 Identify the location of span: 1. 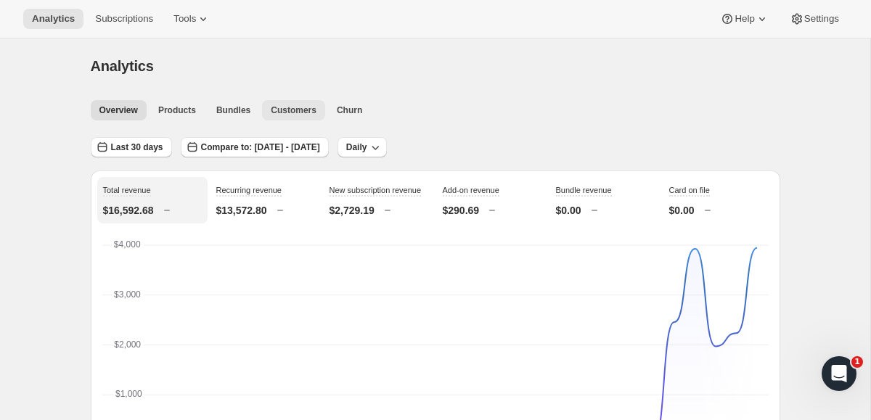
(857, 362).